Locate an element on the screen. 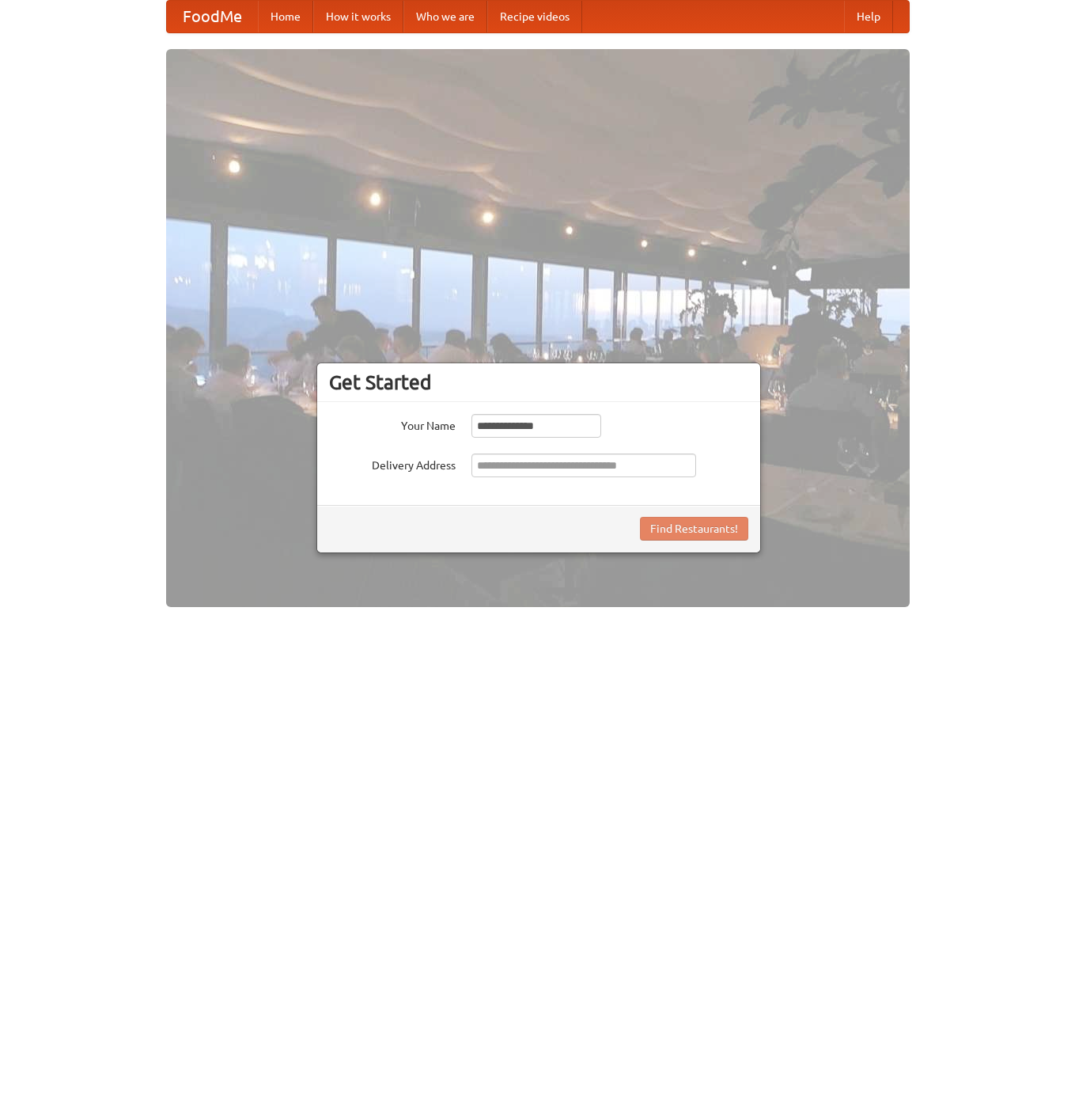 This screenshot has height=1120, width=1075. a: Help is located at coordinates (868, 17).